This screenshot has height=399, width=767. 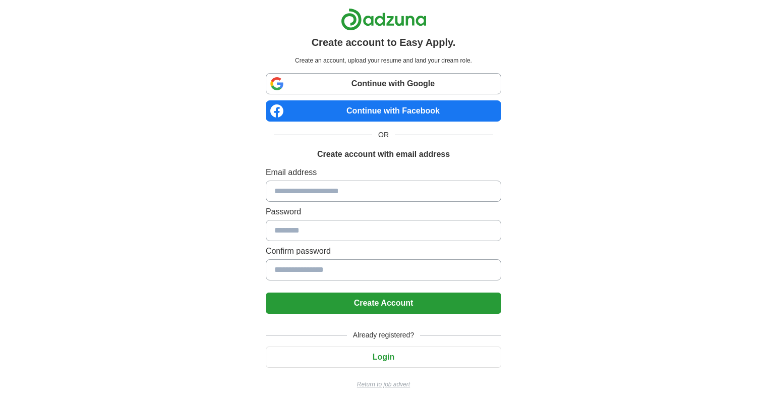 I want to click on a: Continue with Google, so click(x=383, y=84).